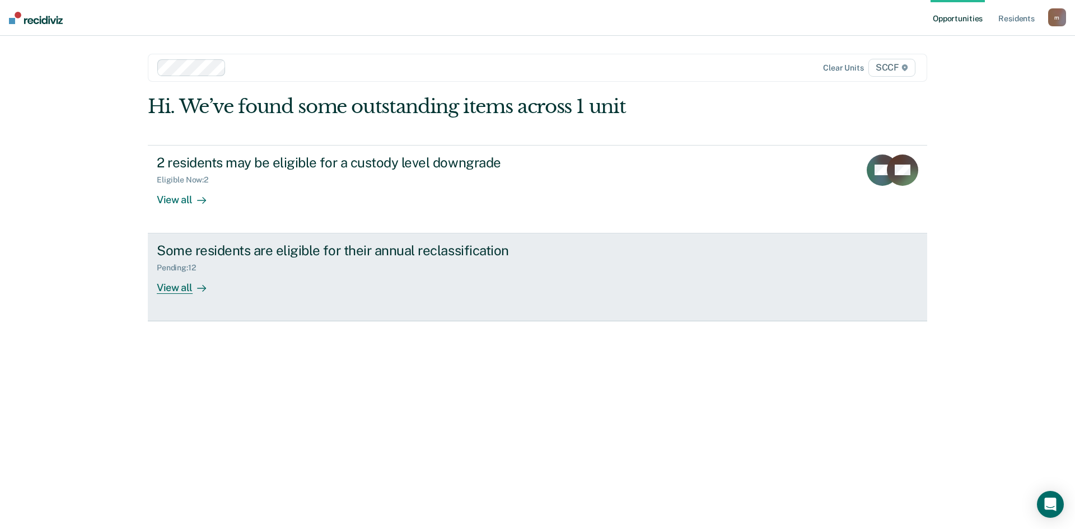 The image size is (1075, 529). Describe the element at coordinates (1057, 17) in the screenshot. I see `div: m` at that location.